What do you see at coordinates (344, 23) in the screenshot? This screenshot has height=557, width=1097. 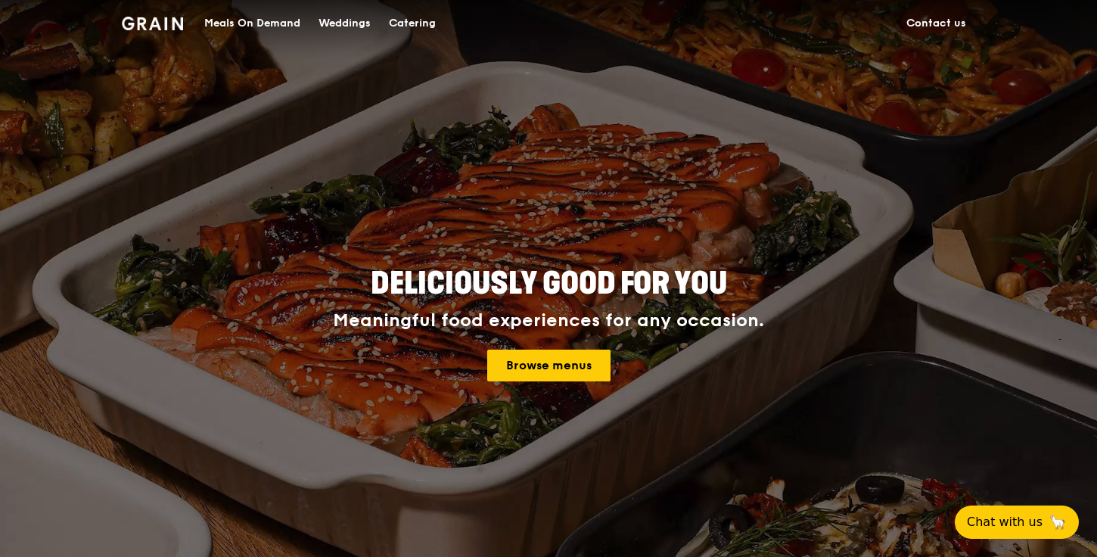 I see `a: Weddings` at bounding box center [344, 23].